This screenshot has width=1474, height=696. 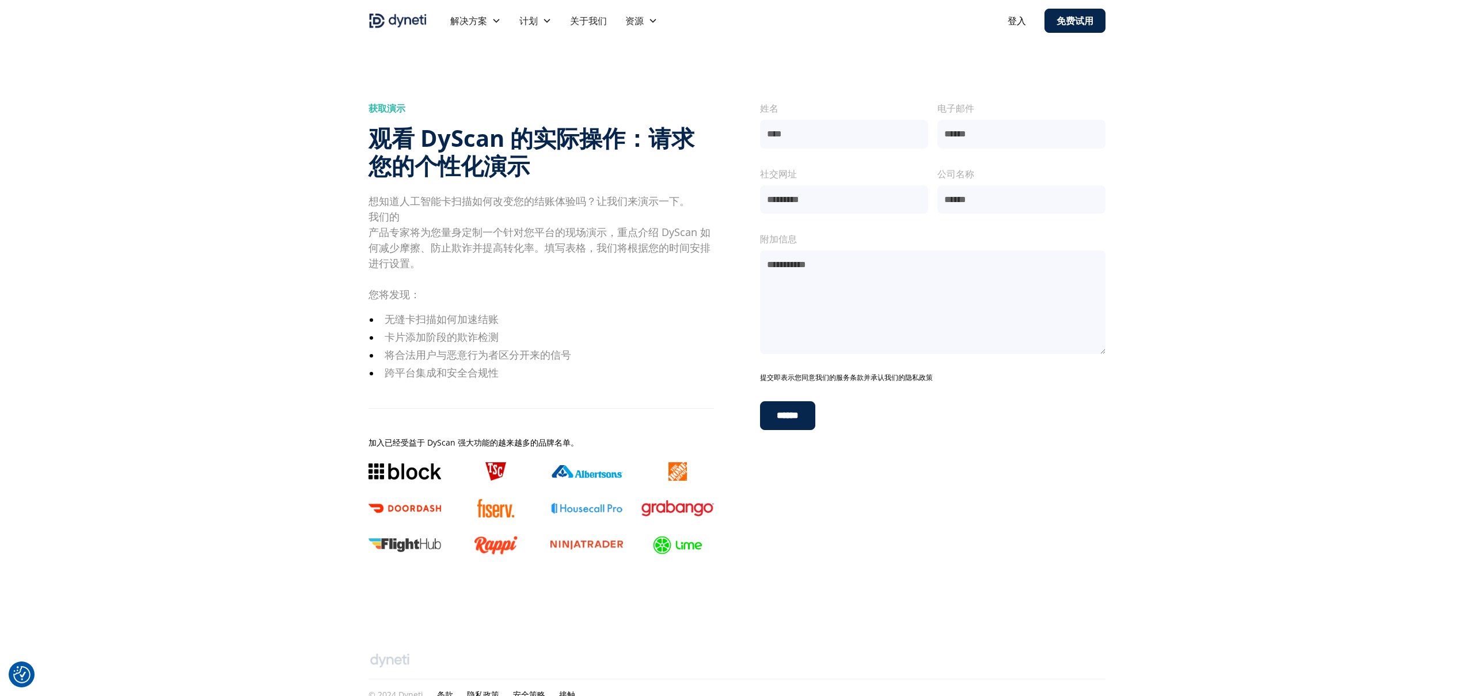 What do you see at coordinates (22, 675) in the screenshot?
I see `button: 同意偏好` at bounding box center [22, 675].